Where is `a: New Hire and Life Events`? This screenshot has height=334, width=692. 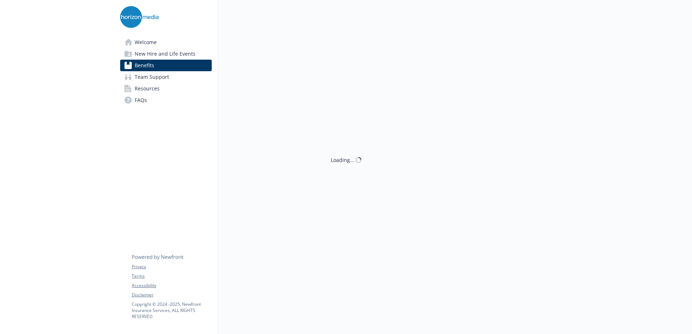
a: New Hire and Life Events is located at coordinates (166, 54).